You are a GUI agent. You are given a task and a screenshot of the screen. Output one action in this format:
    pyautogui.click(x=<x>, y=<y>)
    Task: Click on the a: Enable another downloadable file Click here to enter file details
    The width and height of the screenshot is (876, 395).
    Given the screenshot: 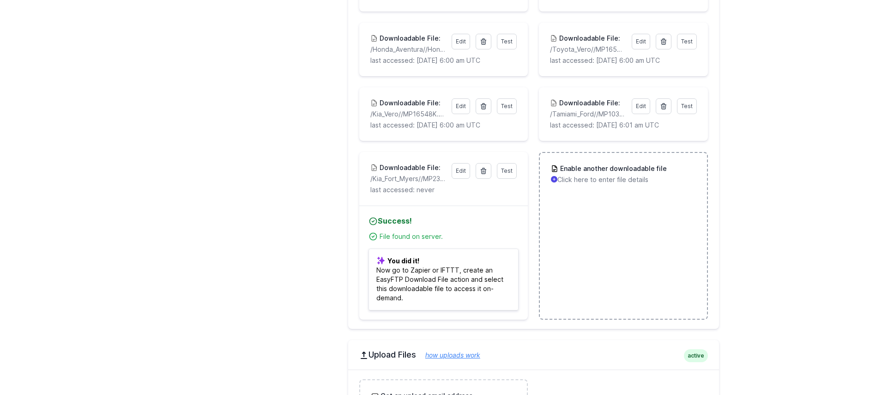 What is the action you would take?
    pyautogui.click(x=623, y=174)
    